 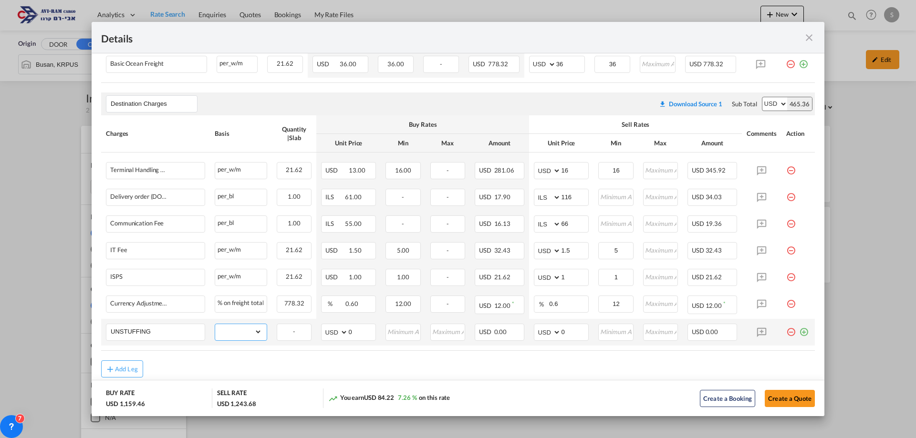 I want to click on input: 116, so click(x=574, y=197).